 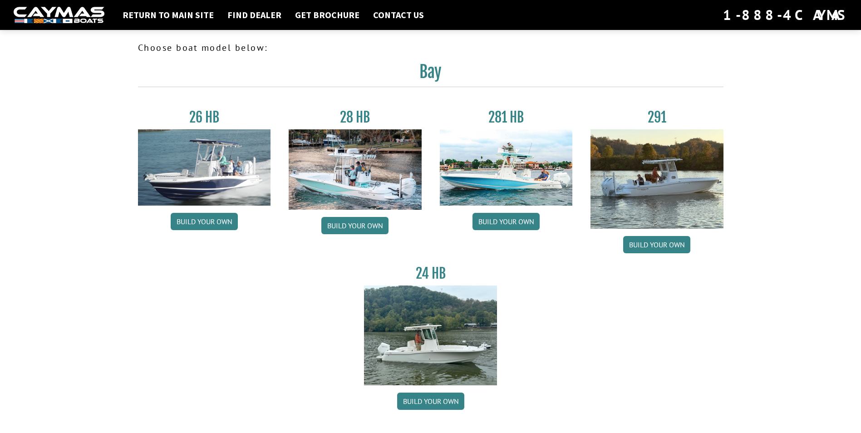 What do you see at coordinates (399, 15) in the screenshot?
I see `a: Contact Us` at bounding box center [399, 15].